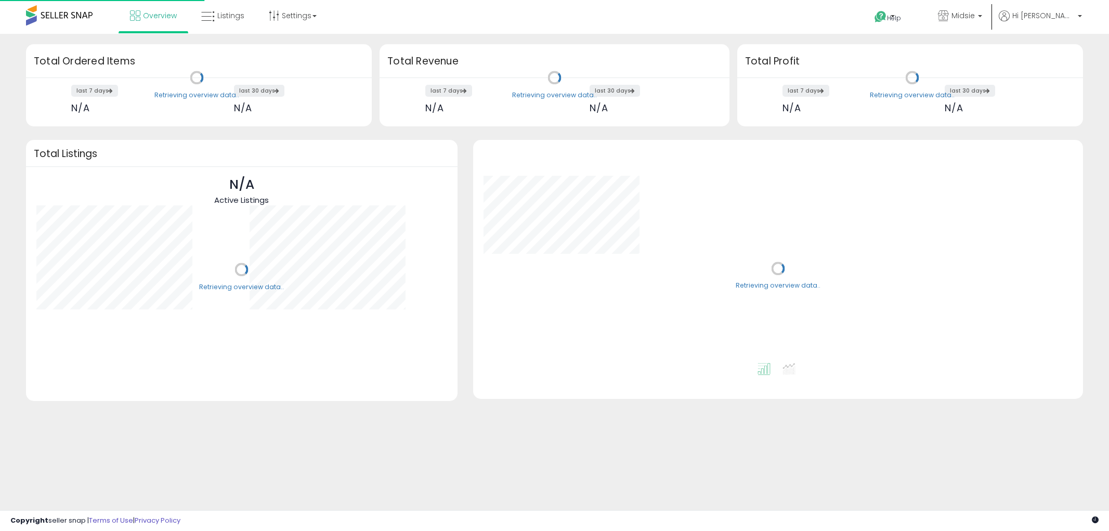  I want to click on span: Listings, so click(231, 16).